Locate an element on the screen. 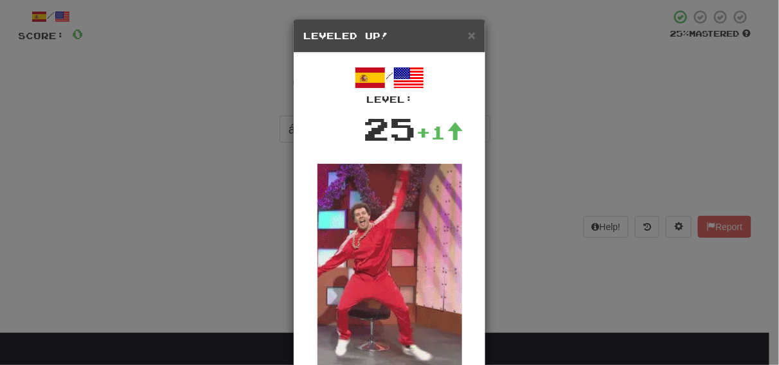  button: Close is located at coordinates (472, 35).